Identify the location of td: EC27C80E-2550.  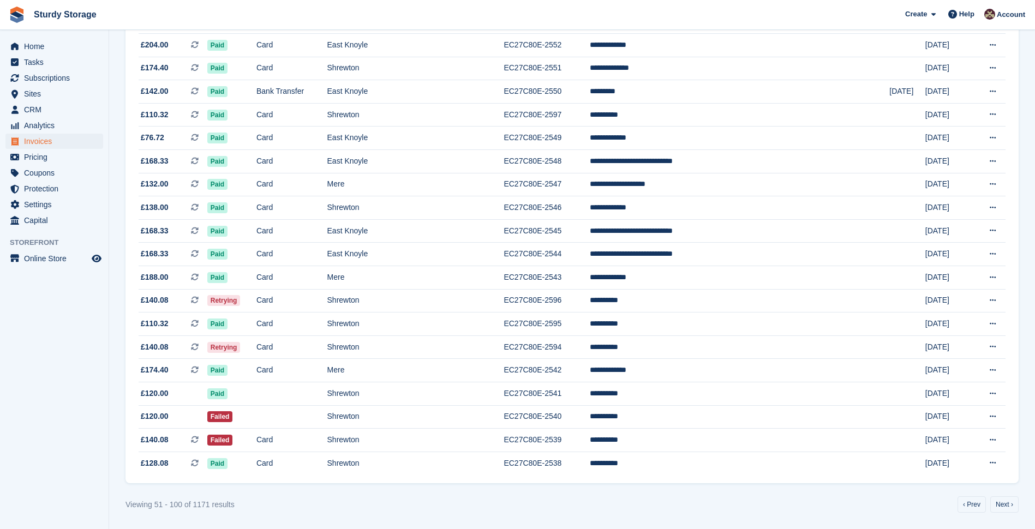
(546, 92).